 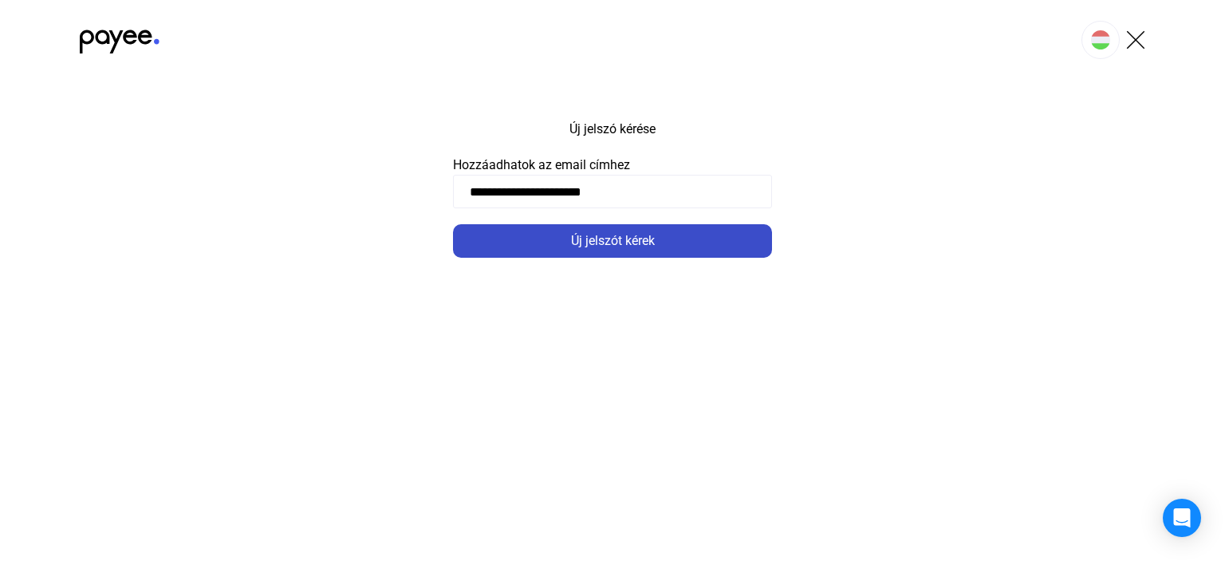 What do you see at coordinates (613, 128) in the screenshot?
I see `font: Új jelszó kérése` at bounding box center [613, 128].